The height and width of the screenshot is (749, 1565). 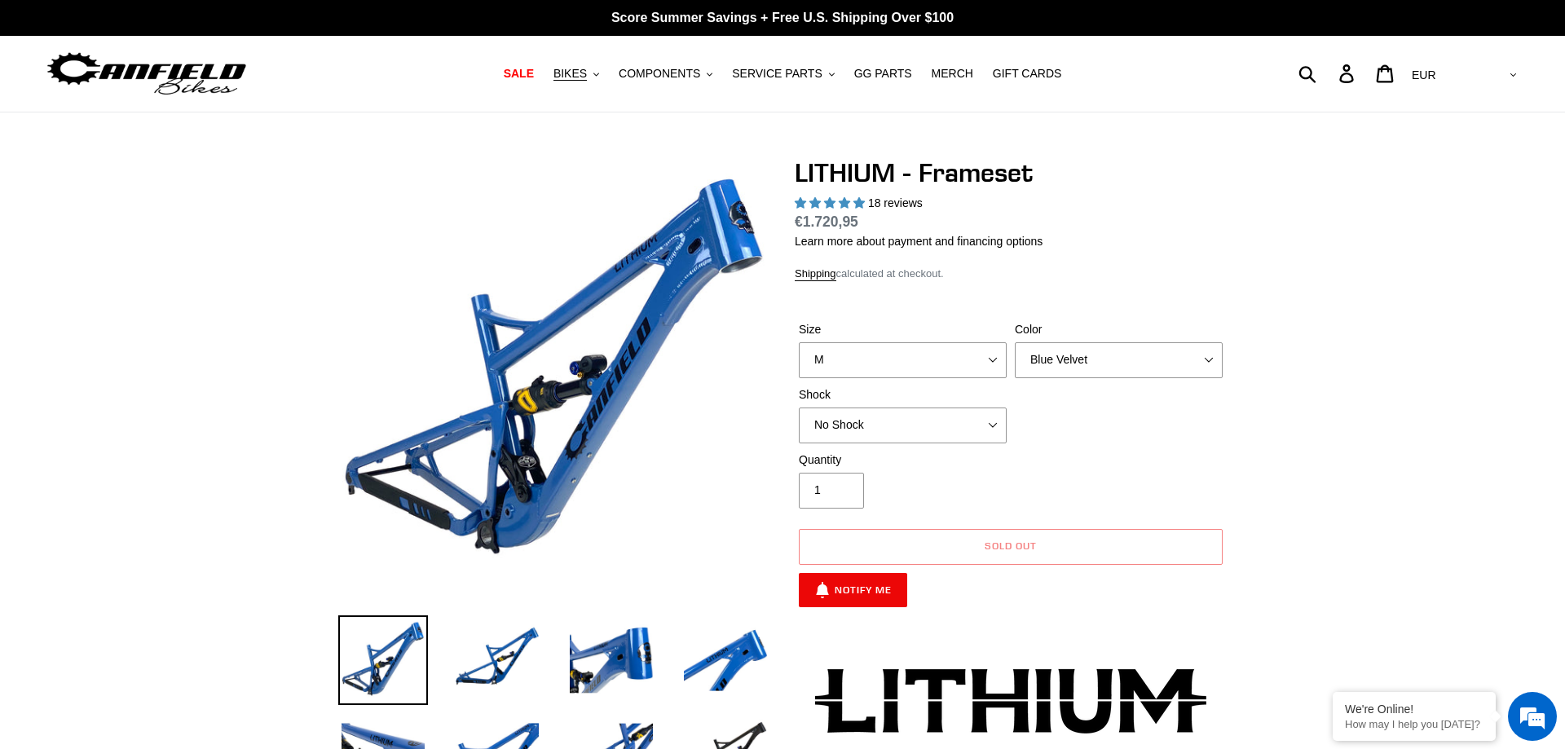 I want to click on a: Shipping, so click(x=815, y=274).